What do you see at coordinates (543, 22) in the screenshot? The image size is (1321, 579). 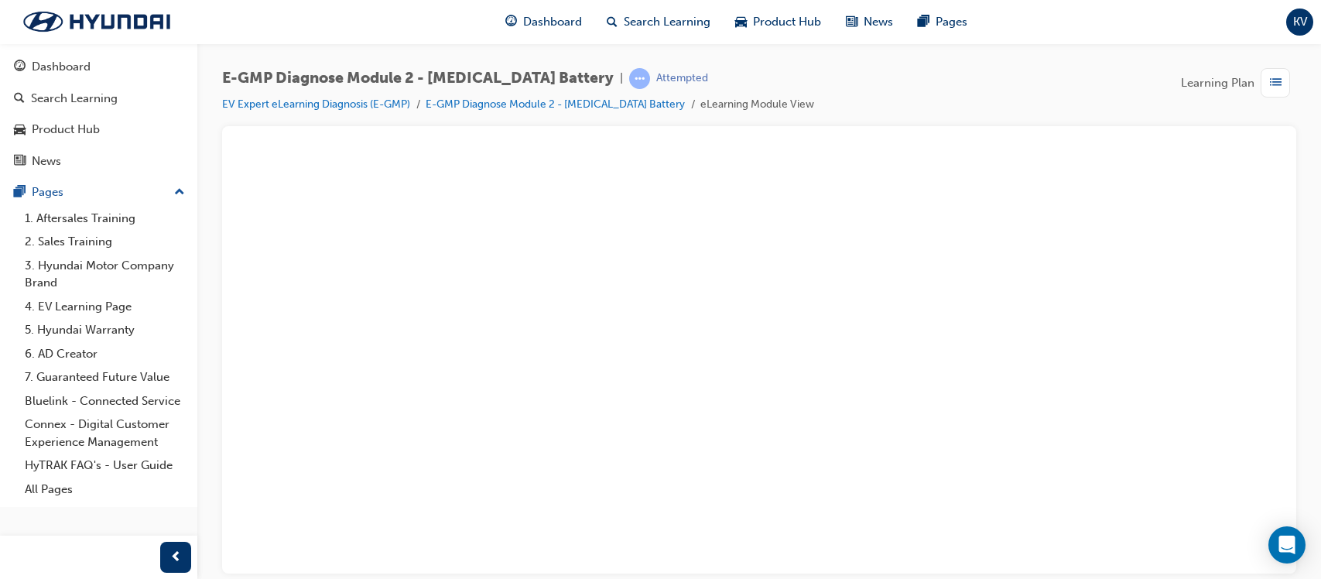 I see `a: guage-iconDashboard` at bounding box center [543, 22].